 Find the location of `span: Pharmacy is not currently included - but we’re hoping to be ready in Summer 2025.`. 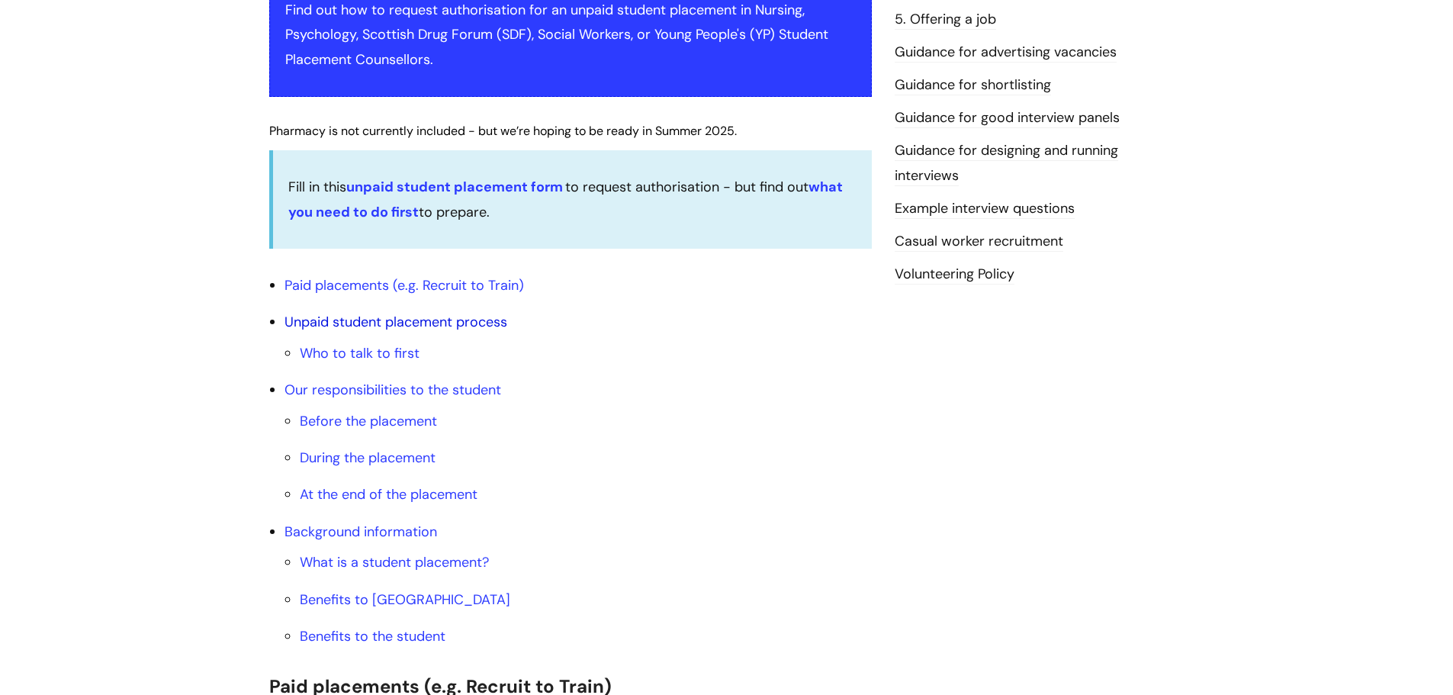

span: Pharmacy is not currently included - but we’re hoping to be ready in Summer 2025. is located at coordinates (503, 130).